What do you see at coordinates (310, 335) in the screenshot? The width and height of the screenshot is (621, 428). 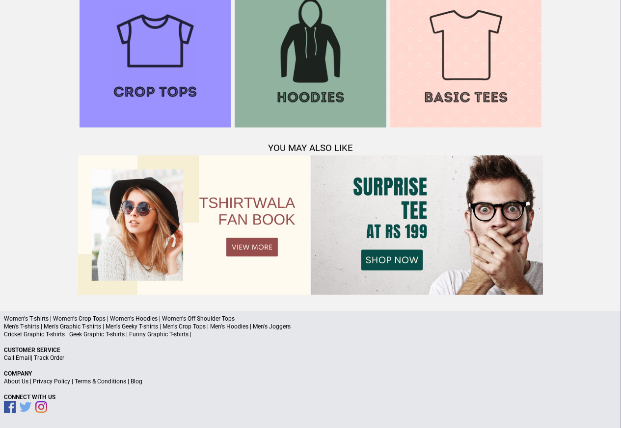 I see `p: Cricket Graphic T-shirts | Geek Graphic T-shirts | Funny Graphic T-shirts |` at bounding box center [310, 335].